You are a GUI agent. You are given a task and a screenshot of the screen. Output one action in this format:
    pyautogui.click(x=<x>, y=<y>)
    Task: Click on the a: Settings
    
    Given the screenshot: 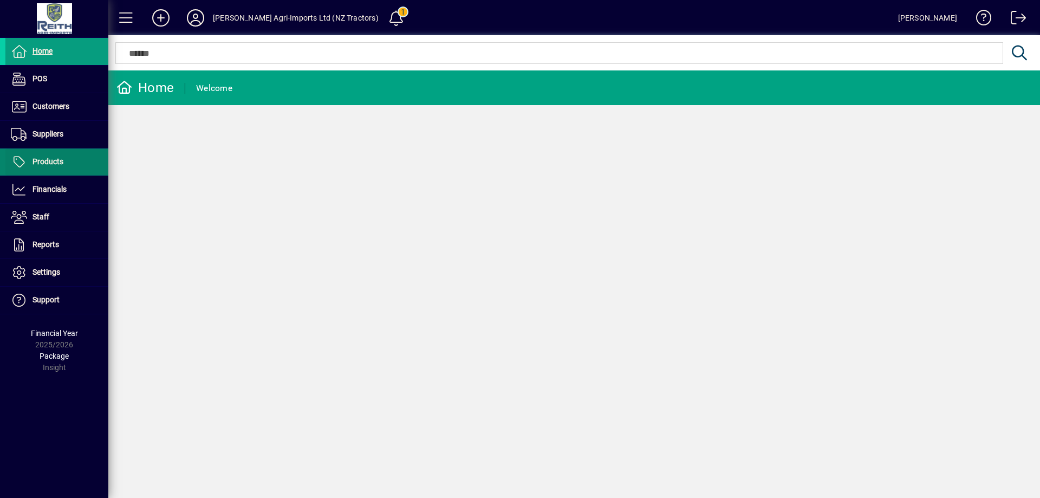 What is the action you would take?
    pyautogui.click(x=57, y=273)
    